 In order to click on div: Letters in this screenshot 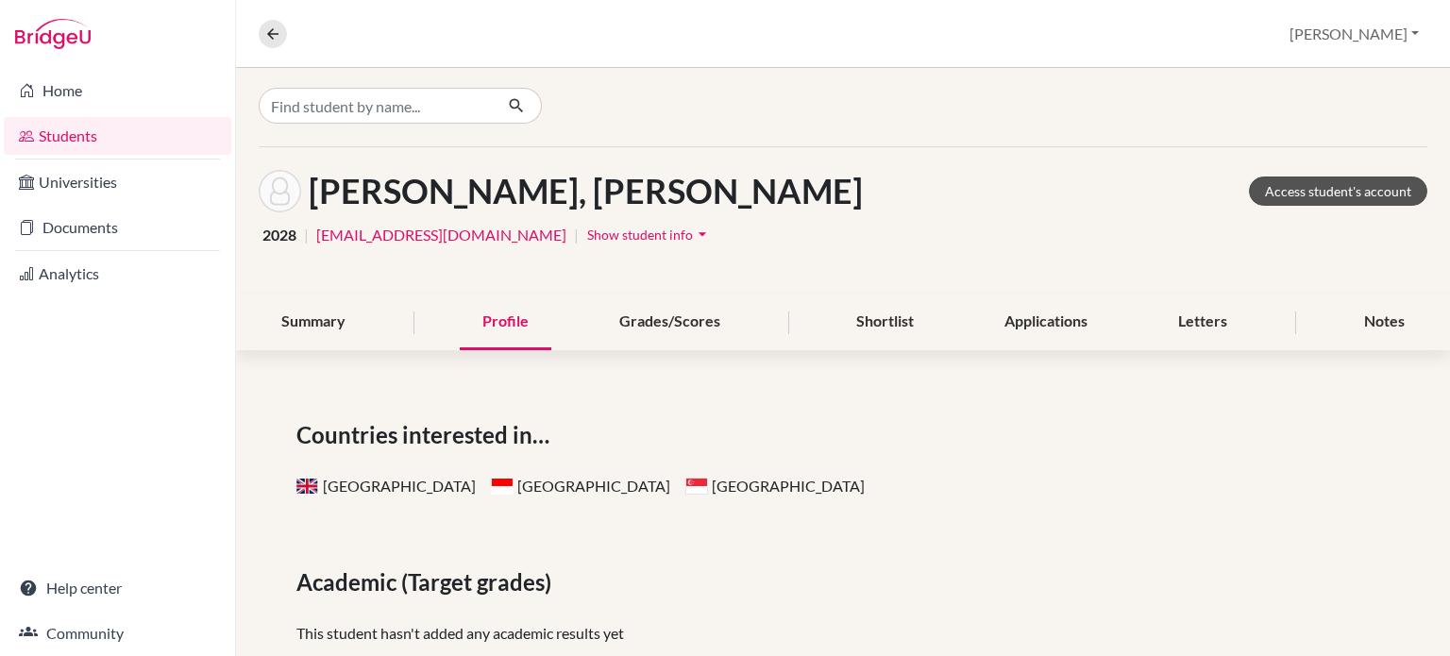, I will do `click(1202, 322)`.